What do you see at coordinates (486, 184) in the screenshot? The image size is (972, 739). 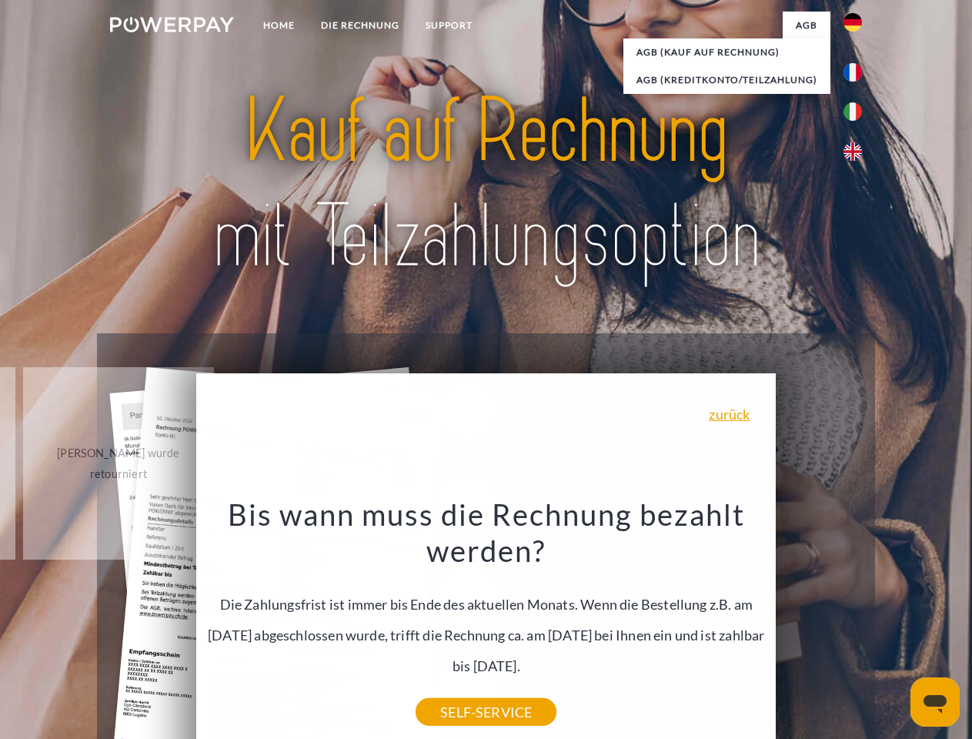 I see `img: title-powerpay_de.svg` at bounding box center [486, 184].